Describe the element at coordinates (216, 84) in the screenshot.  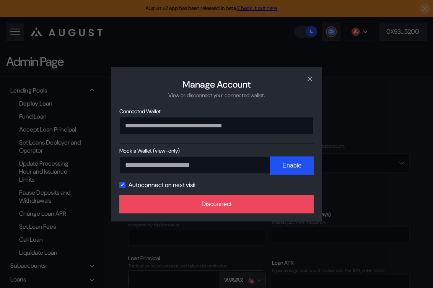
I see `h2: Manage Account` at that location.